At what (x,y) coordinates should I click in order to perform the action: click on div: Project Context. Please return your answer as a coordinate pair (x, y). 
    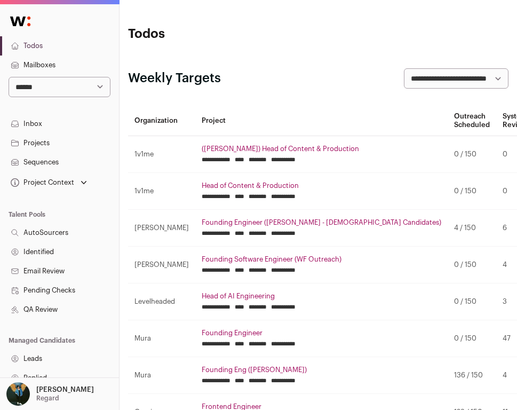
    Looking at the image, I should click on (41, 182).